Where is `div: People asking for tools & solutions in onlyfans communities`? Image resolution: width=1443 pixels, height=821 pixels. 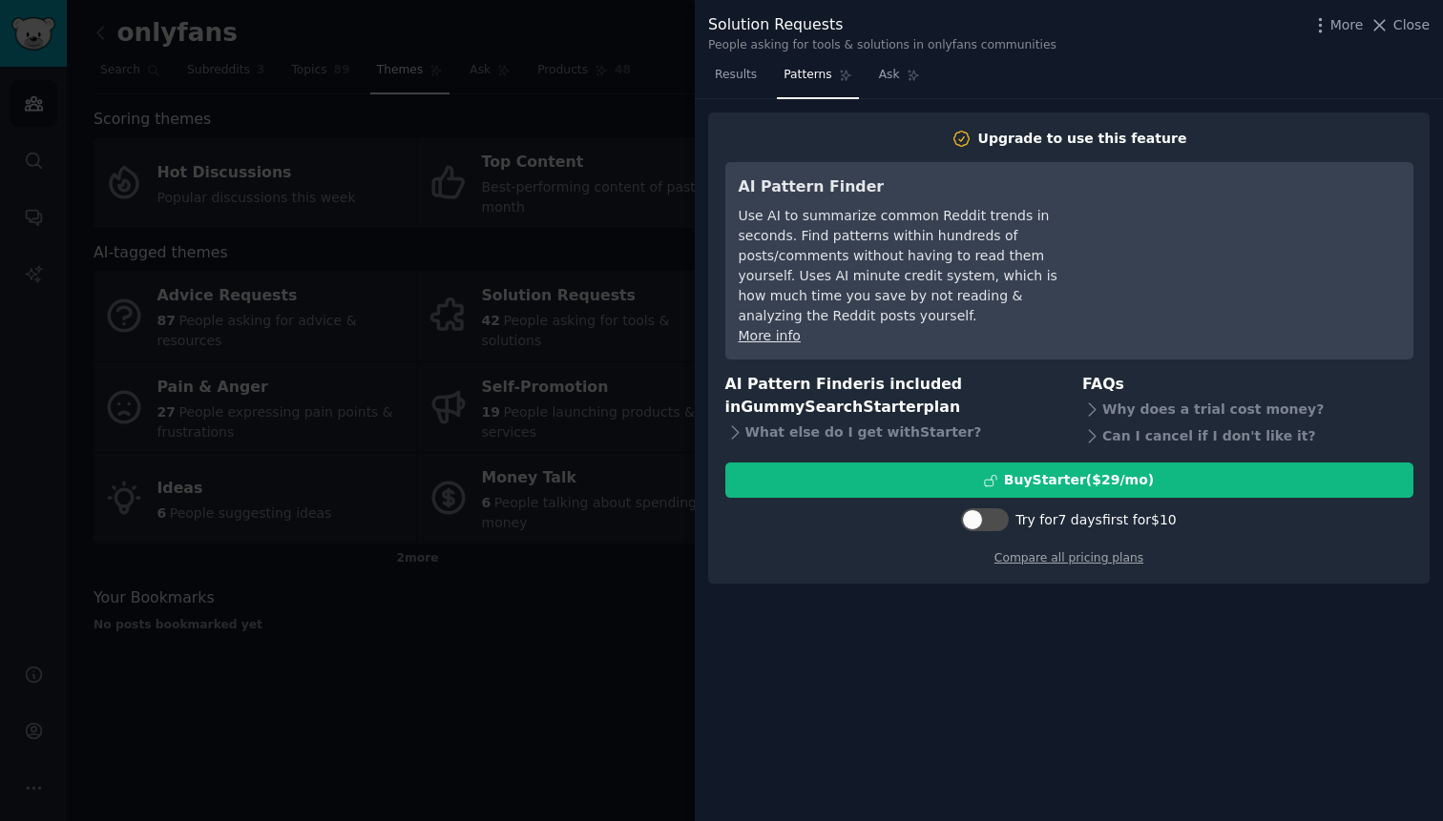 div: People asking for tools & solutions in onlyfans communities is located at coordinates (882, 46).